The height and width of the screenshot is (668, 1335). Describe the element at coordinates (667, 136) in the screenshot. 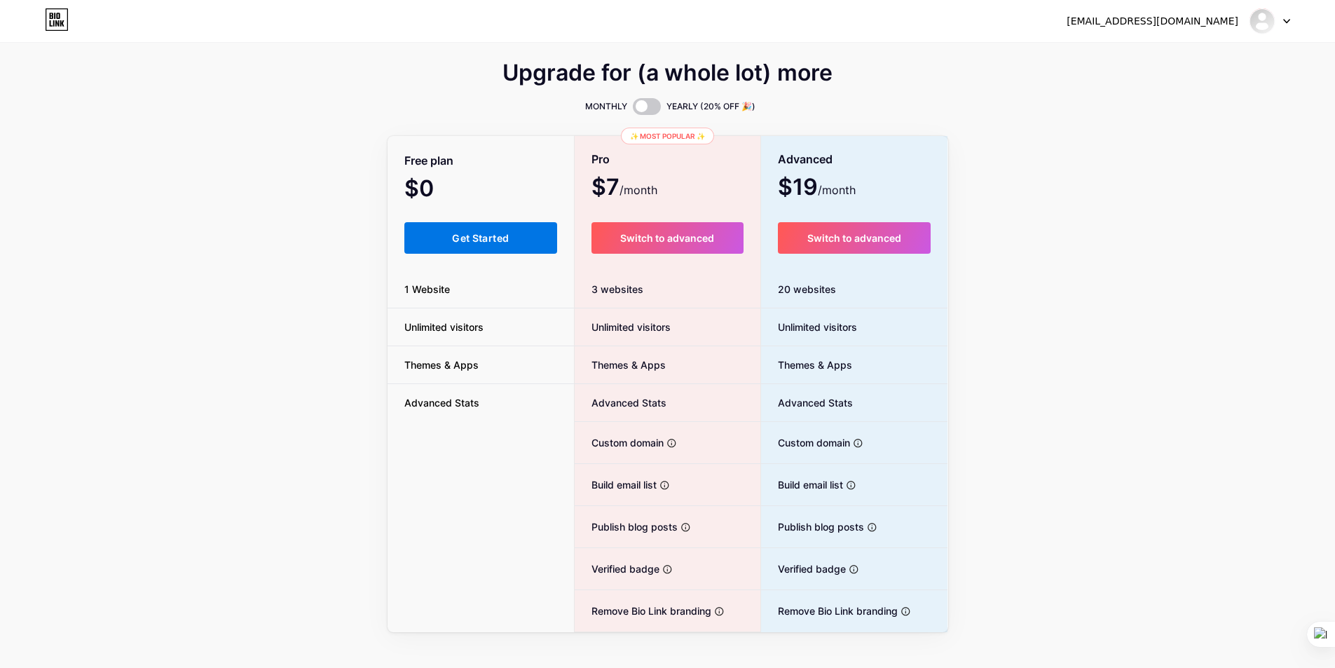

I see `div: ✨ Most popular ✨` at that location.